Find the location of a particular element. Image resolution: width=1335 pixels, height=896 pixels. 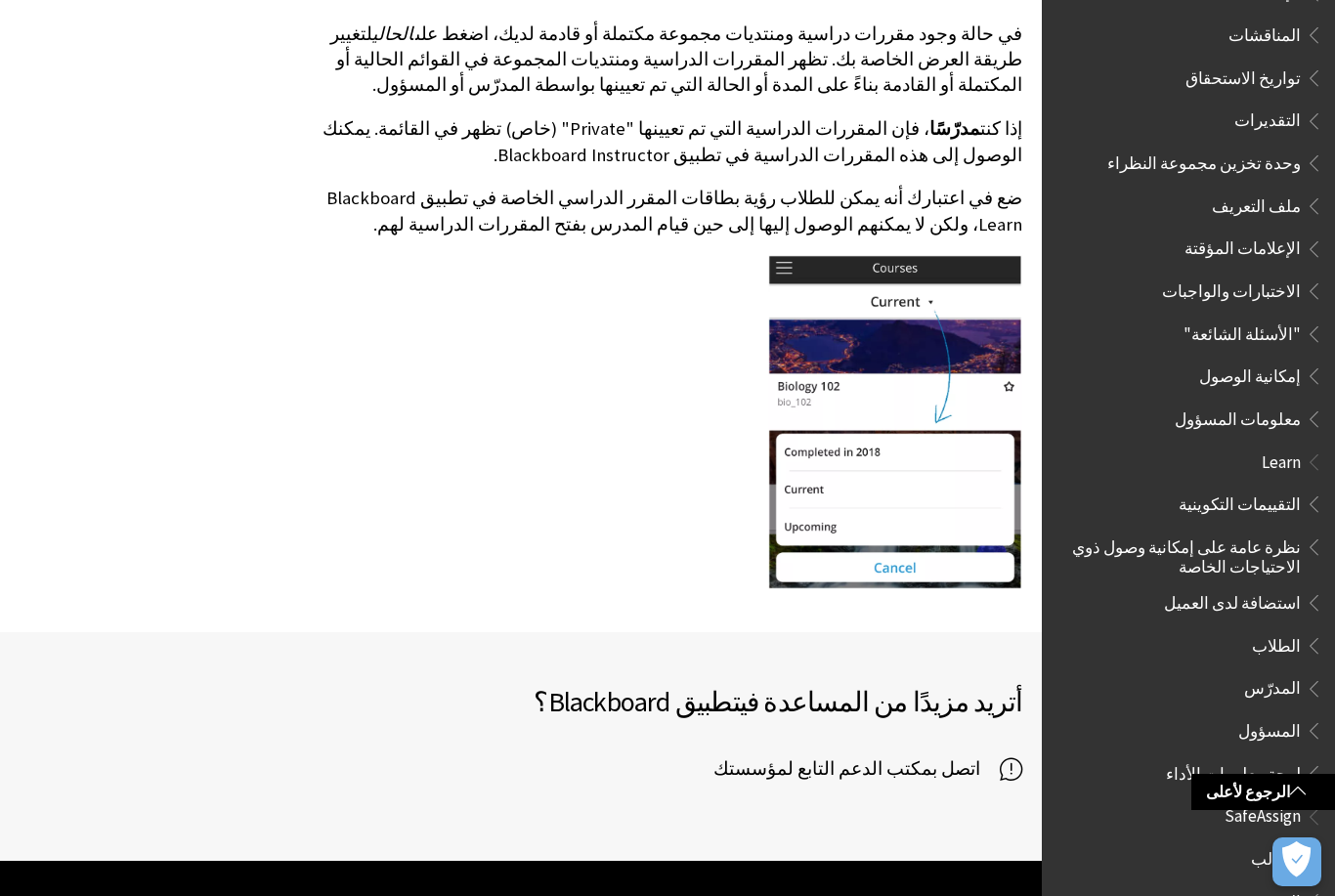

p: ضع في اعتبارك أنه يمكن للطلاب رؤية بطاقات المقرر الدراسي الخاصة في تطبيق Blackboard Learn، ولكن ل... is located at coordinates (665, 211).